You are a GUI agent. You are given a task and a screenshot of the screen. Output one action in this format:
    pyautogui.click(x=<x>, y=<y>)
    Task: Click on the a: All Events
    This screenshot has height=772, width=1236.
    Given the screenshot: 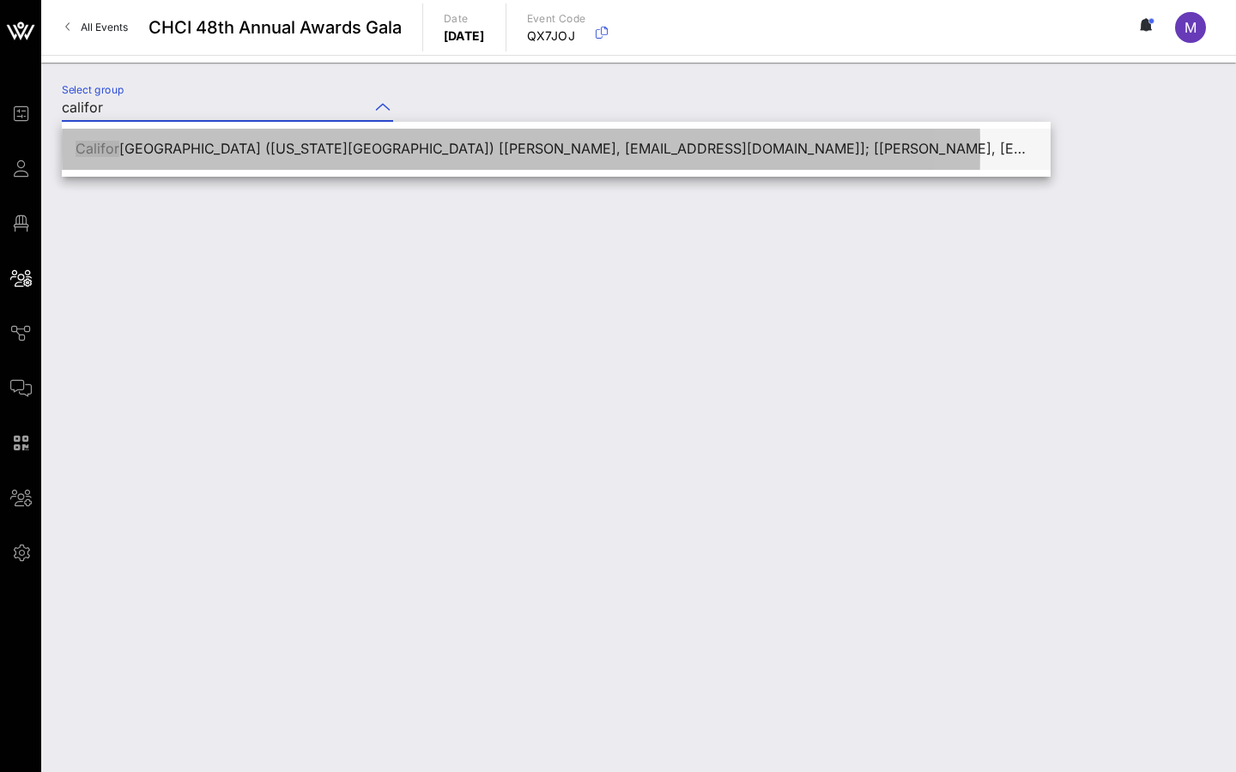 What is the action you would take?
    pyautogui.click(x=96, y=27)
    